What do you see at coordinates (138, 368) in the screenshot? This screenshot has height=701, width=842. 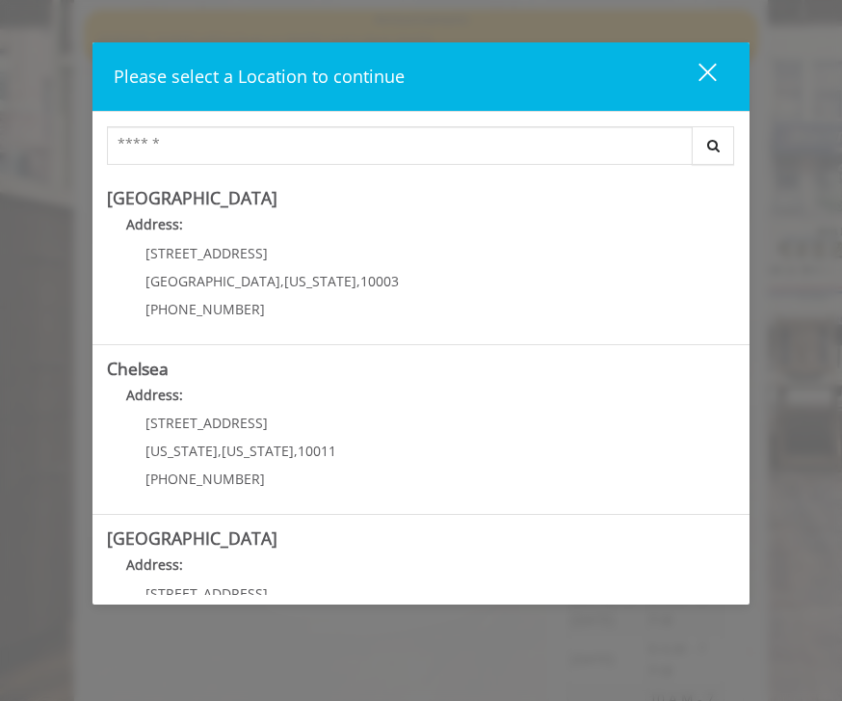 I see `b: Chelsea` at bounding box center [138, 368].